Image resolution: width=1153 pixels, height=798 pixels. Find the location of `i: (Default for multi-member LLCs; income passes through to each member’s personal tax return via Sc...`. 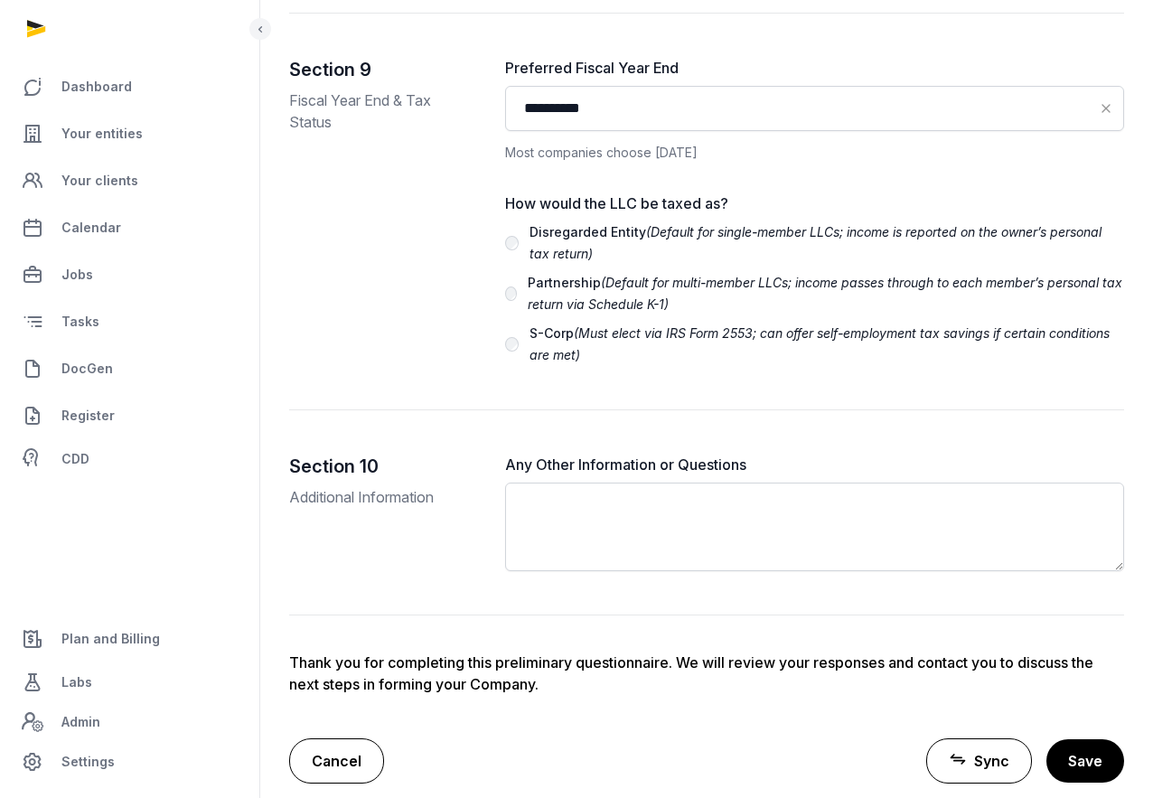

i: (Default for multi-member LLCs; income passes through to each member’s personal tax return via Sc... is located at coordinates (825, 293).